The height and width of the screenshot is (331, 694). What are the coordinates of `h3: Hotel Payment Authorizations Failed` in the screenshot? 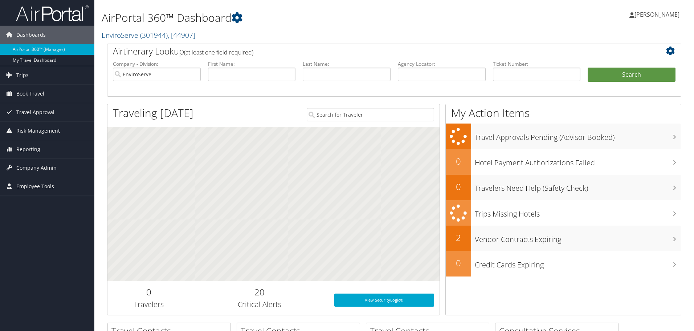 It's located at (578, 161).